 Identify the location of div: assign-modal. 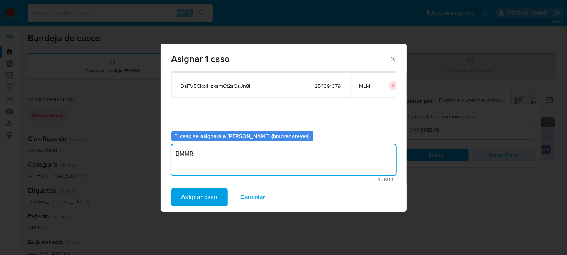
(284, 127).